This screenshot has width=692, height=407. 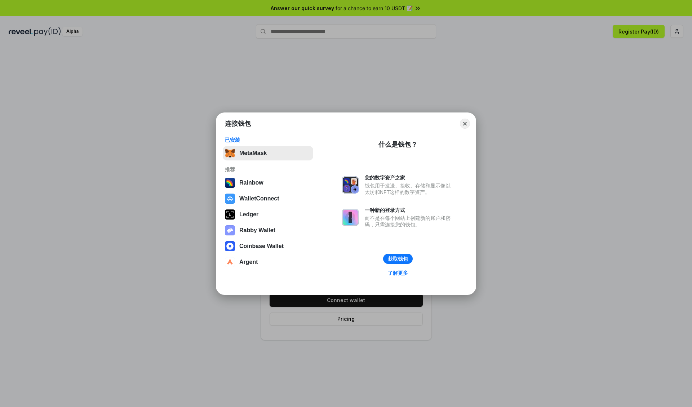 I want to click on div: WalletConnect, so click(x=259, y=199).